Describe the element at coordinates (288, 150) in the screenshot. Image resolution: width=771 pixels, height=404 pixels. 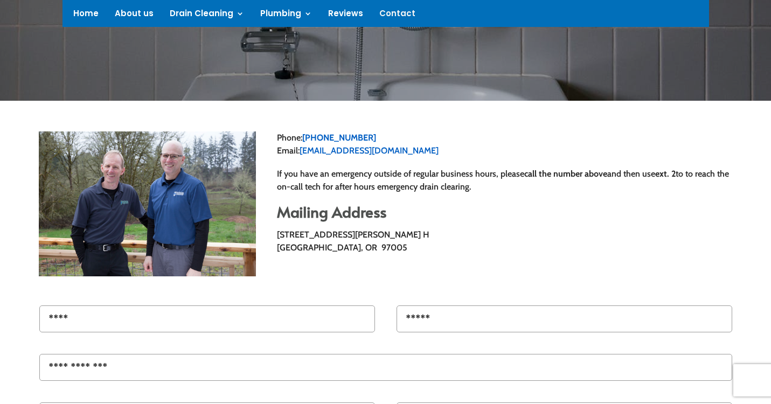
I see `span: Email:` at that location.